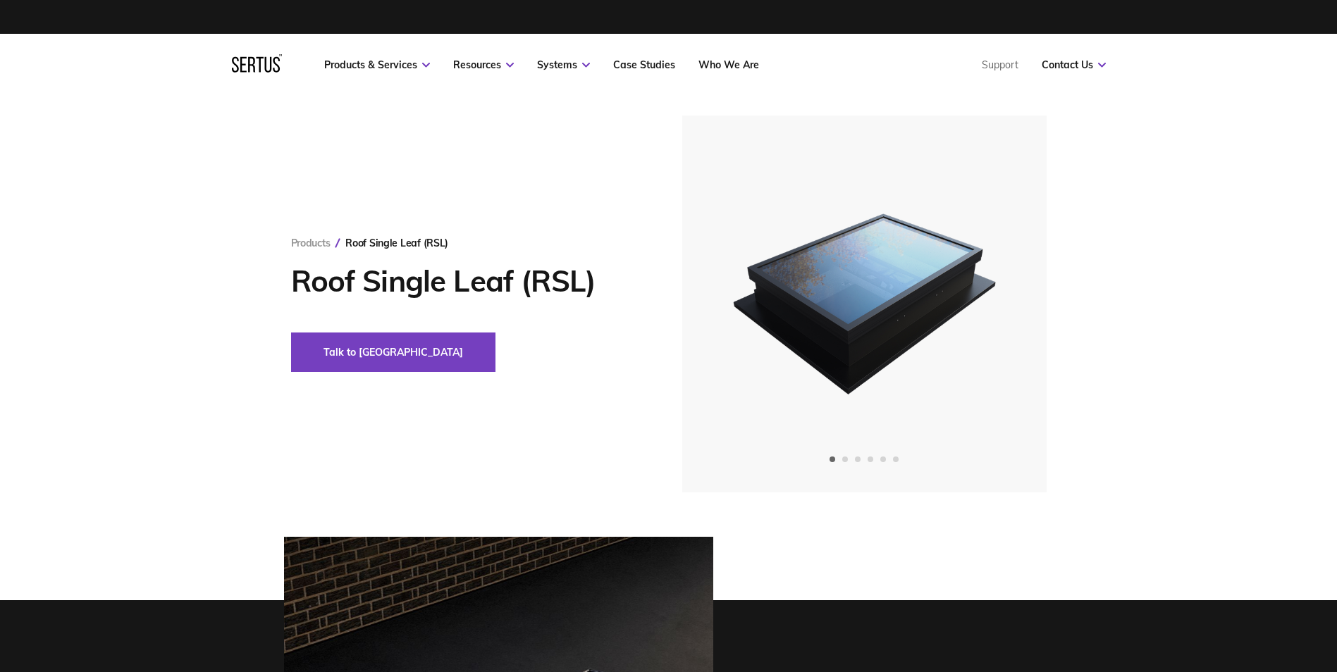  What do you see at coordinates (996, 304) in the screenshot?
I see `div: Next slide` at bounding box center [996, 304].